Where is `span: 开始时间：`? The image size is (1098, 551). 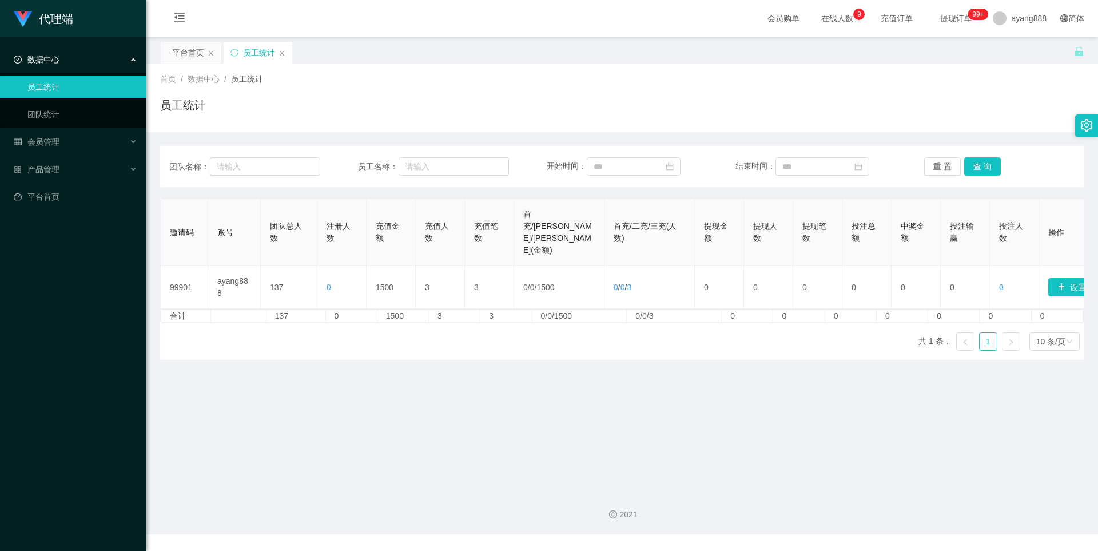 span: 开始时间： is located at coordinates (567, 166).